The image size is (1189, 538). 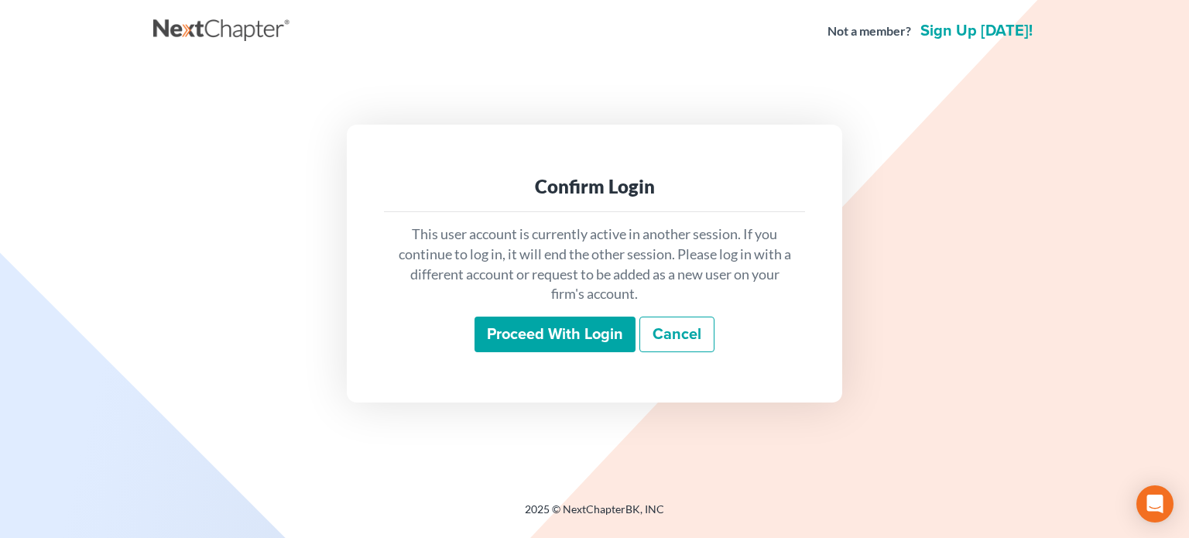 What do you see at coordinates (595, 187) in the screenshot?
I see `div: Confirm Login` at bounding box center [595, 187].